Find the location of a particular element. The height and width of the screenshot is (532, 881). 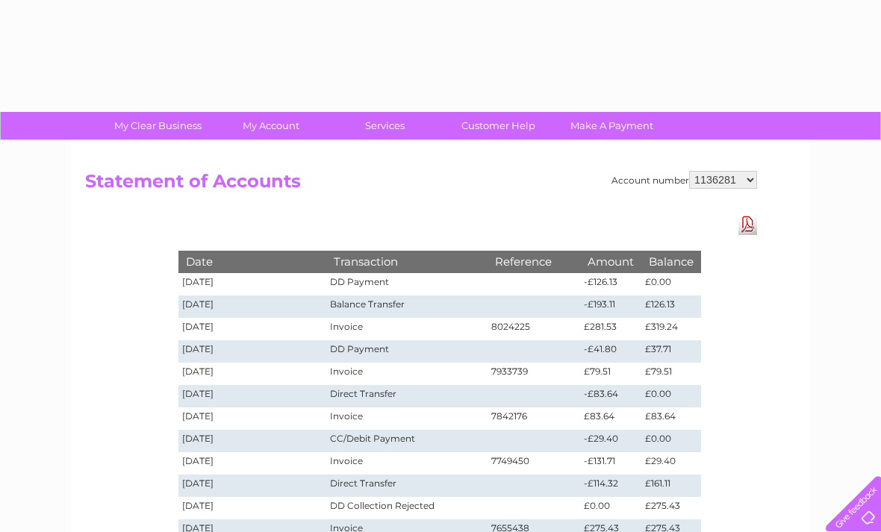

a: My Account is located at coordinates (271, 125).